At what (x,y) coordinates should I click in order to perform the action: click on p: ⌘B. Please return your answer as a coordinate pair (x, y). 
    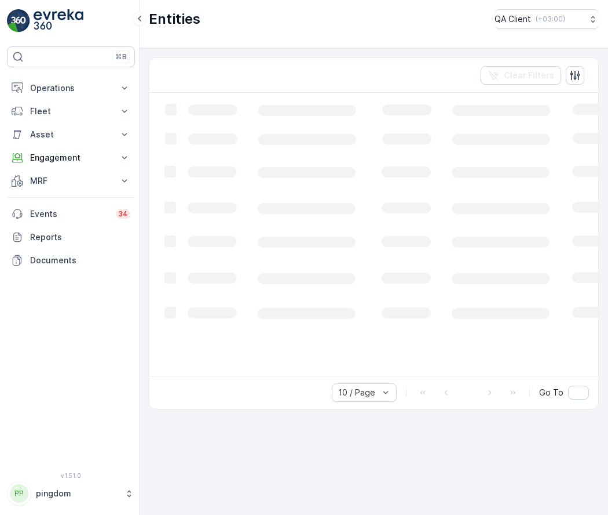
    Looking at the image, I should click on (121, 57).